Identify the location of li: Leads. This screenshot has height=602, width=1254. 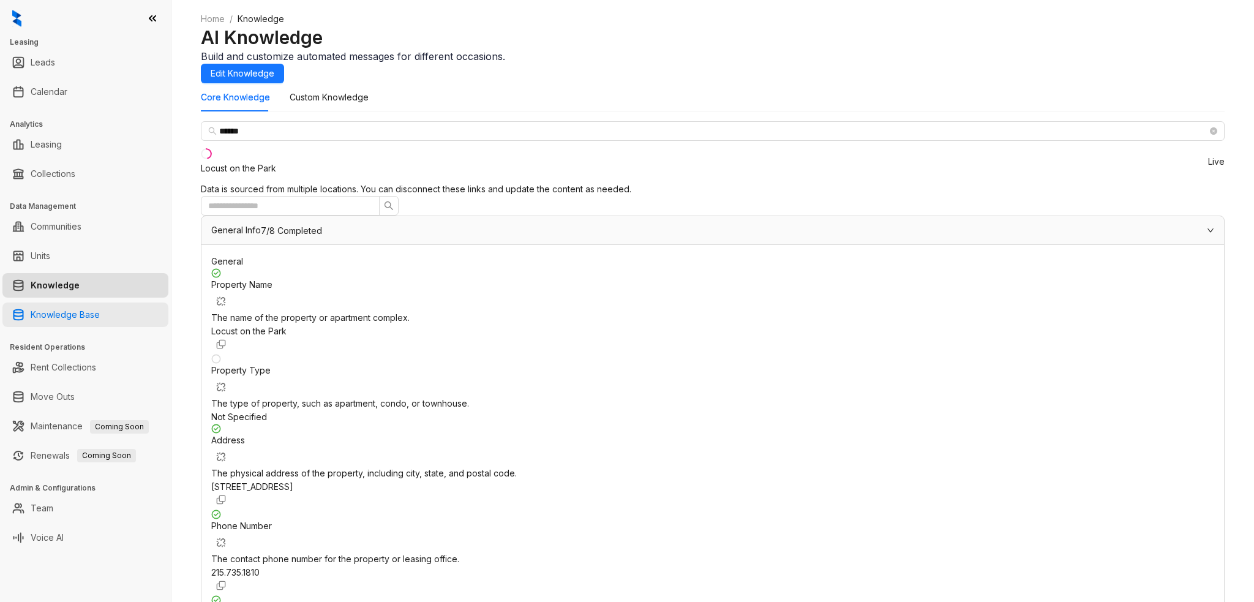
(85, 62).